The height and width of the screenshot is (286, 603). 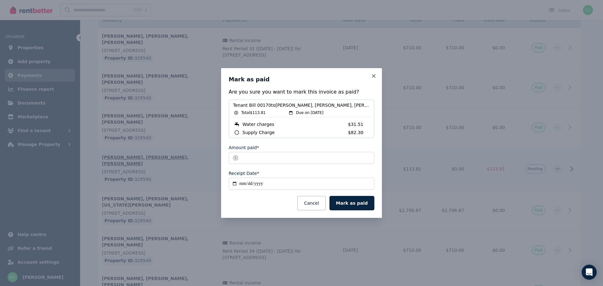 What do you see at coordinates (311, 203) in the screenshot?
I see `button: Cancel` at bounding box center [311, 203].